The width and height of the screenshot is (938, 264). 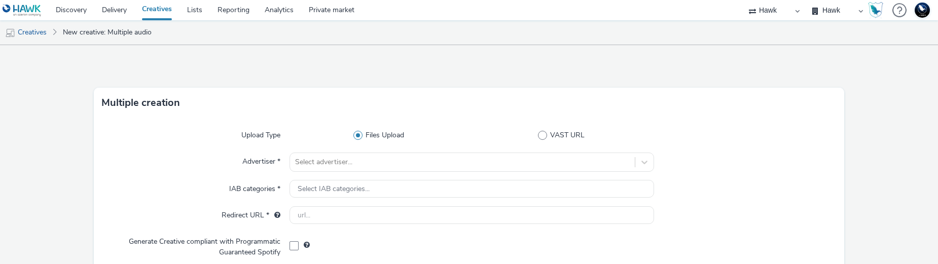 I want to click on img: mobile, so click(x=10, y=33).